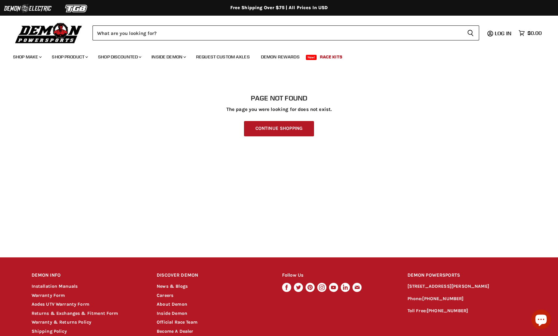 The width and height of the screenshot is (558, 336). Describe the element at coordinates (279, 8) in the screenshot. I see `div: Free Shipping Over $75 | All Prices In USD` at that location.